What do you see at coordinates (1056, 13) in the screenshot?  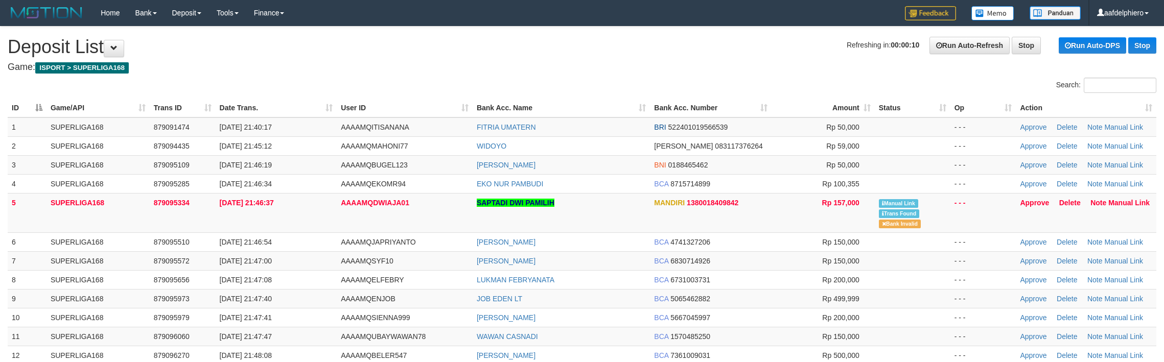 I see `img: panduan.png` at bounding box center [1056, 13].